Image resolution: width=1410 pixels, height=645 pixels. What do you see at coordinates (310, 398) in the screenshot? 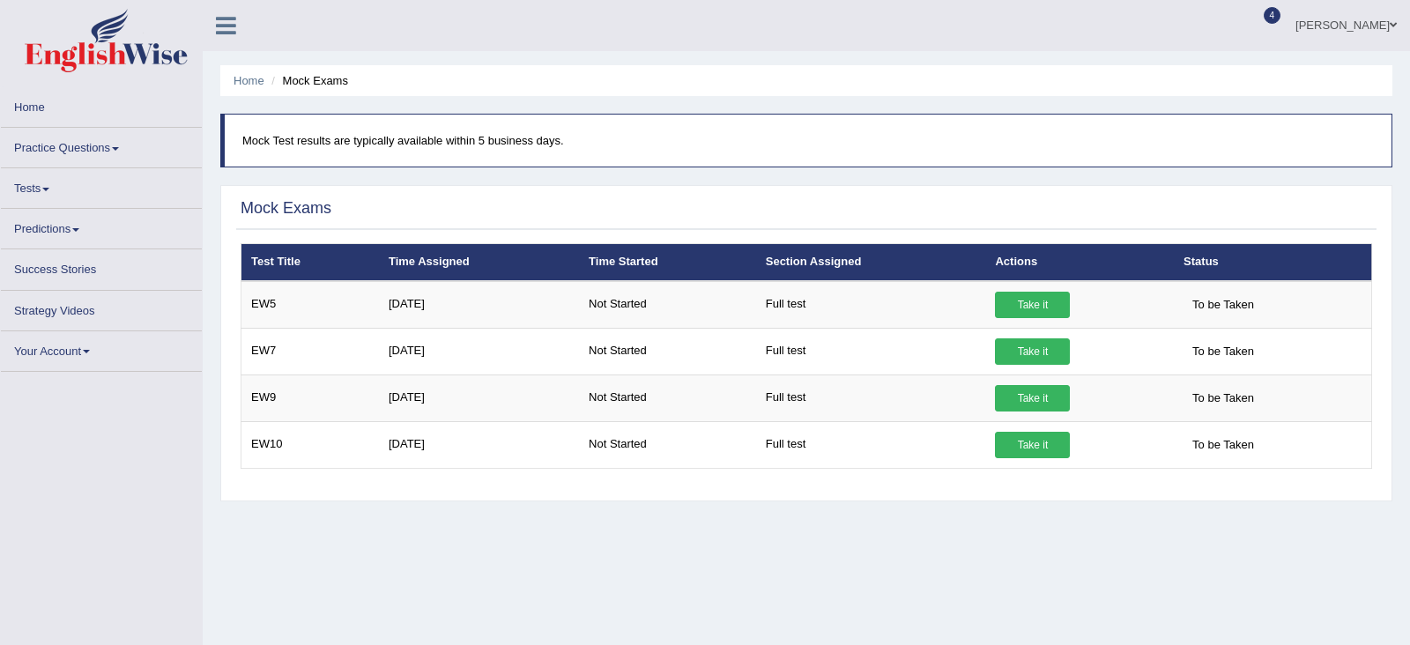
I see `td: EW9` at bounding box center [310, 398].